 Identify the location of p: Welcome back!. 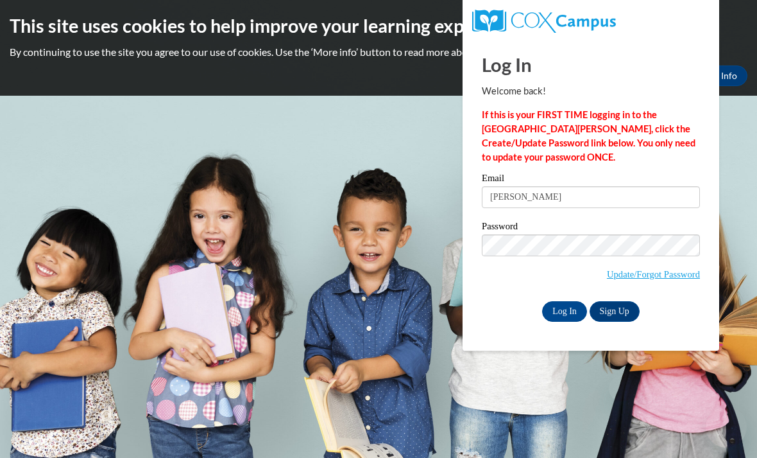
(591, 91).